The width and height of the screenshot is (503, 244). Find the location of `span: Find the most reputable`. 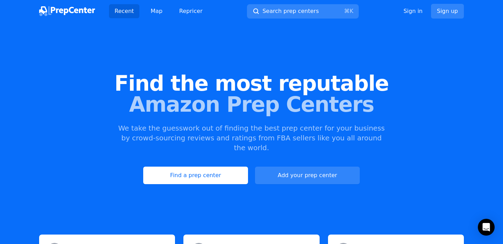

span: Find the most reputable is located at coordinates (252, 83).